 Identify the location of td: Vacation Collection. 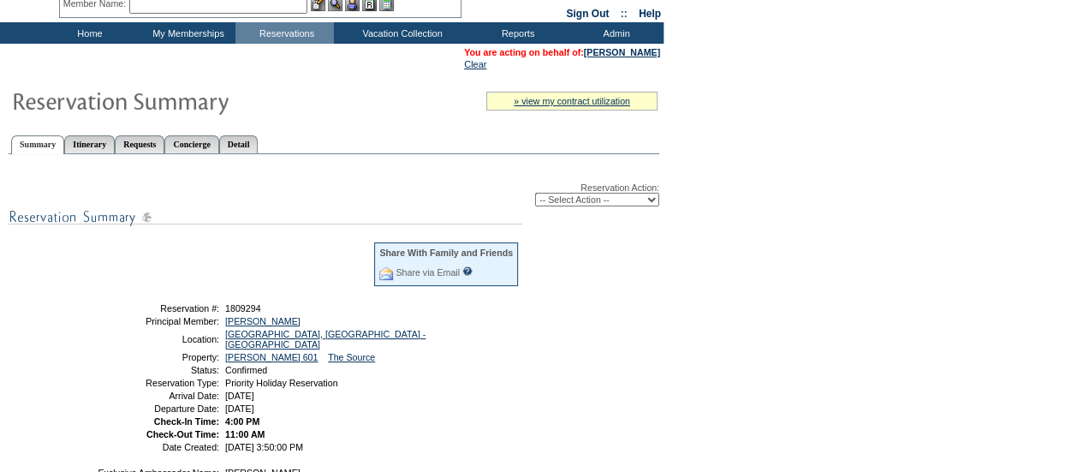
(400, 33).